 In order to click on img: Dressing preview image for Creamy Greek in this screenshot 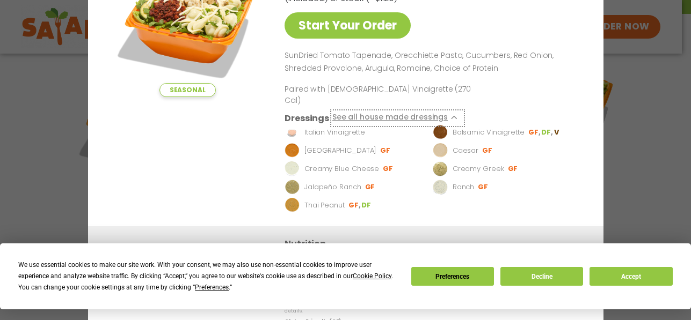, I will do `click(440, 169)`.